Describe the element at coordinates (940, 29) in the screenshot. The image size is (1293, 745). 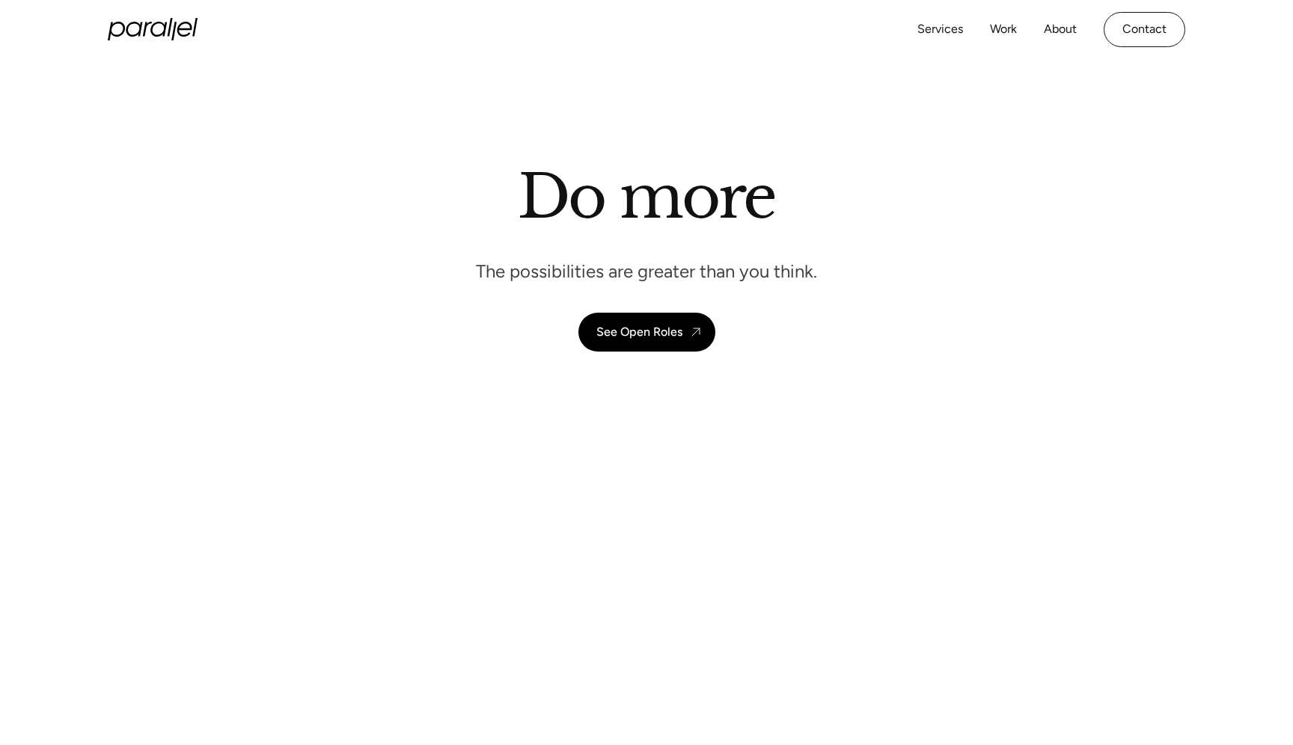
I see `a: Services` at that location.